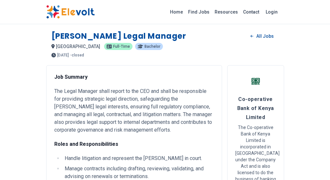 This screenshot has width=330, height=180. What do you see at coordinates (71, 77) in the screenshot?
I see `strong: Job Summary` at bounding box center [71, 77].